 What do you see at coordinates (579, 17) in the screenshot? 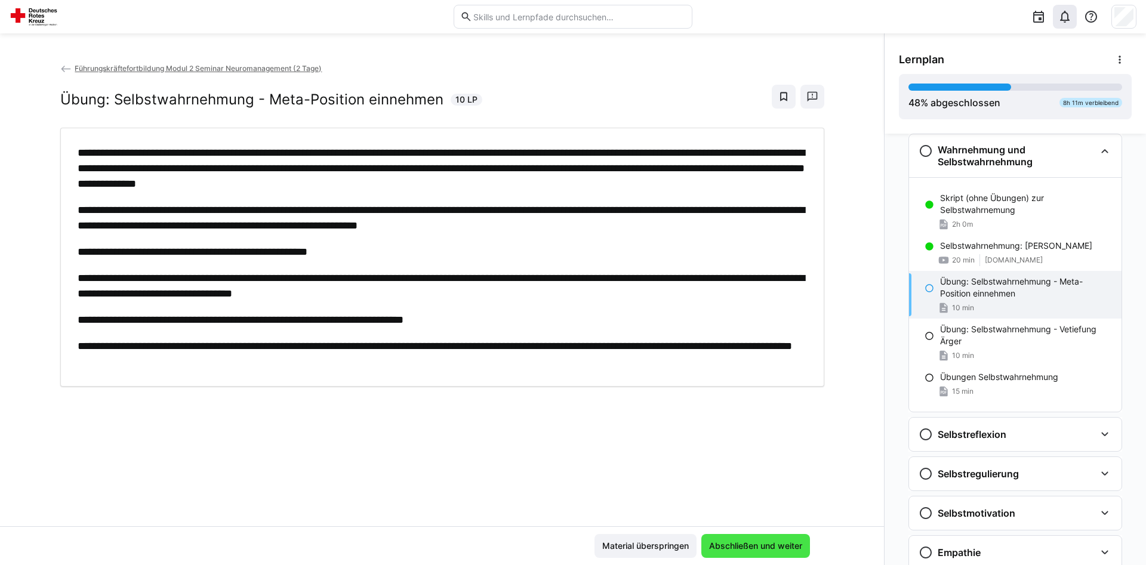
I see `input: Skills und Lernpfade durchsuchen…` at bounding box center [579, 17].